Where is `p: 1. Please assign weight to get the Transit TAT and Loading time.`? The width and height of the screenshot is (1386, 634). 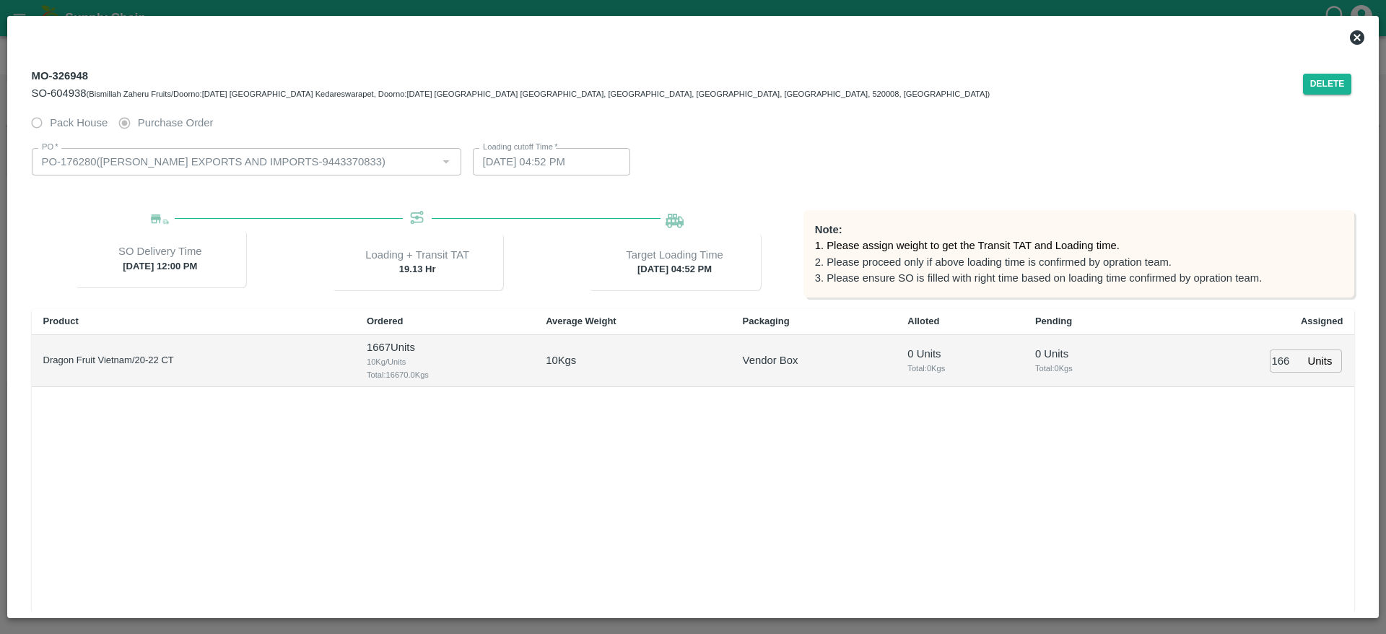
p: 1. Please assign weight to get the Transit TAT and Loading time. is located at coordinates (1079, 245).